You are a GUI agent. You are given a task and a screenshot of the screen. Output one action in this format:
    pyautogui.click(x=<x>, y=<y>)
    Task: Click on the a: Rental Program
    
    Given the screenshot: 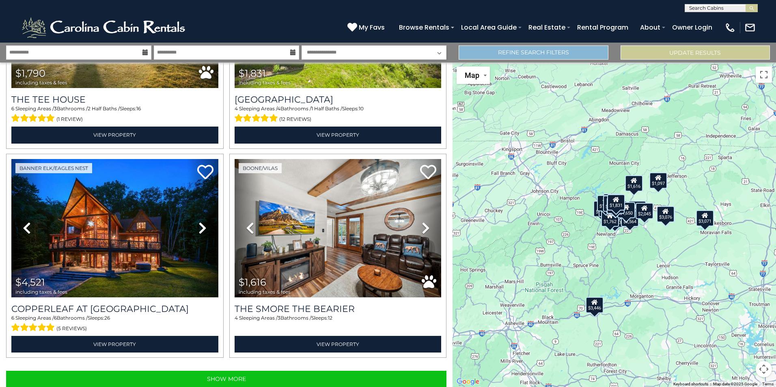 What is the action you would take?
    pyautogui.click(x=603, y=27)
    